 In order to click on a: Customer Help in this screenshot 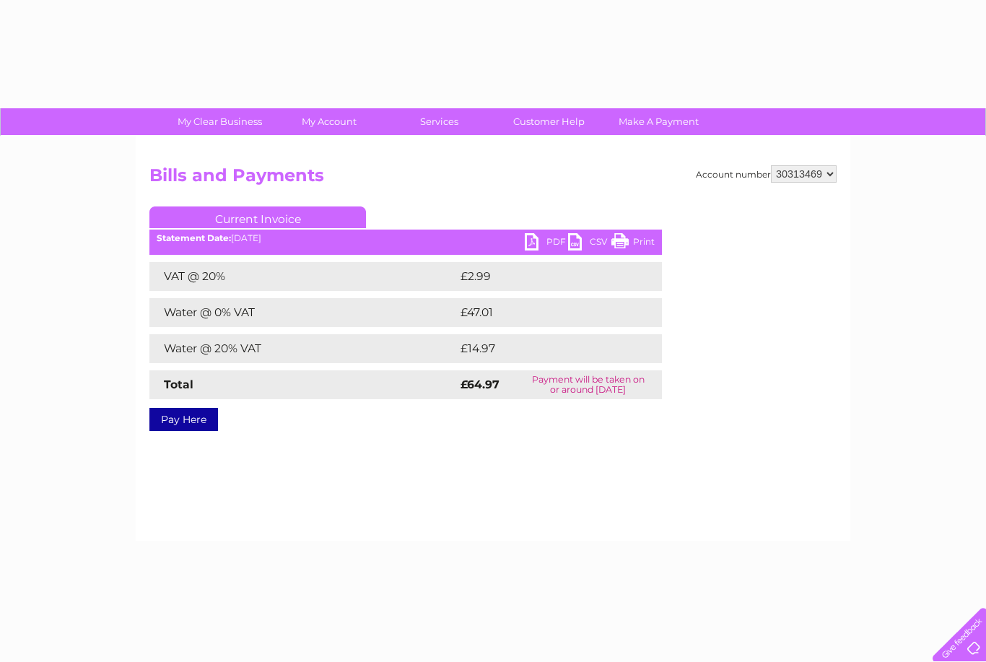, I will do `click(549, 121)`.